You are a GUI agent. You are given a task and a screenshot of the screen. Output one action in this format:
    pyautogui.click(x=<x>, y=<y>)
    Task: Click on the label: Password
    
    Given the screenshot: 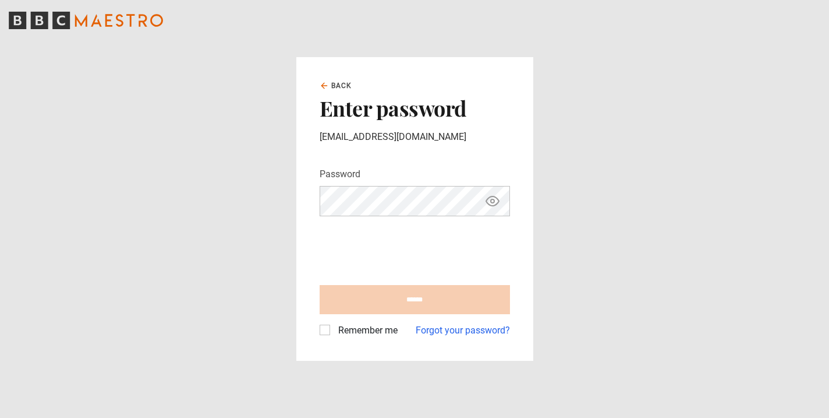 What is the action you would take?
    pyautogui.click(x=340, y=174)
    